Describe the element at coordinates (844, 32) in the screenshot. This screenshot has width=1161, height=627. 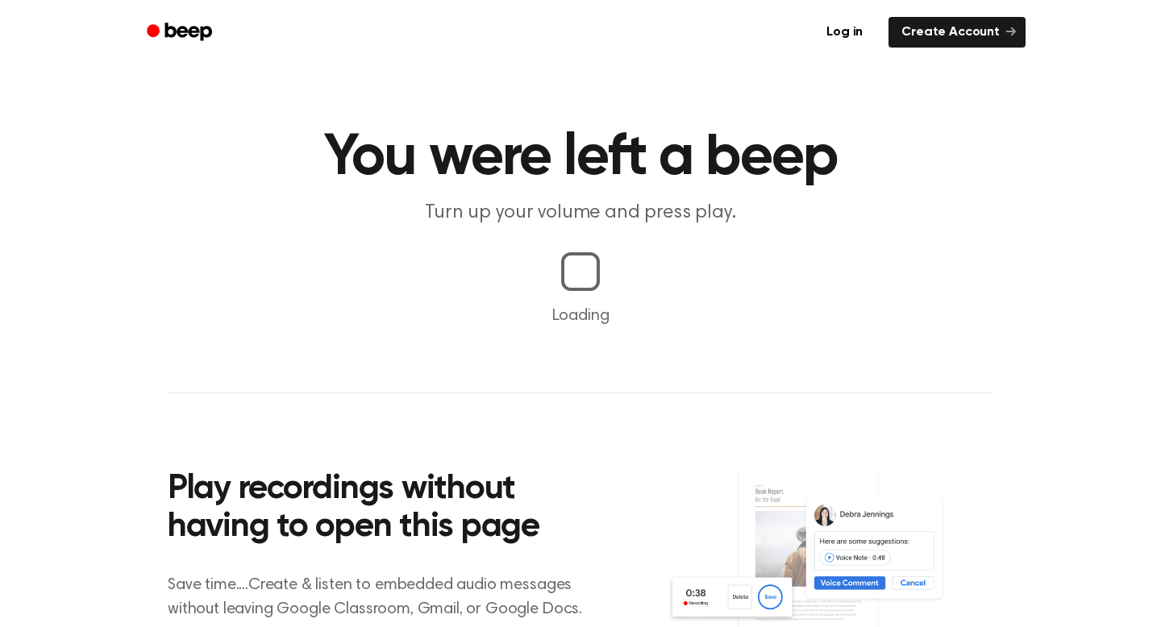
I see `a: Log in` at that location.